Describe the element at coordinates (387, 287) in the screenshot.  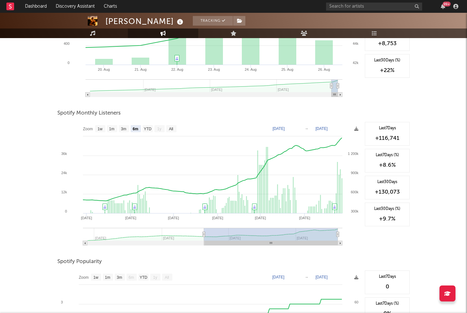
I see `div: 0` at that location.